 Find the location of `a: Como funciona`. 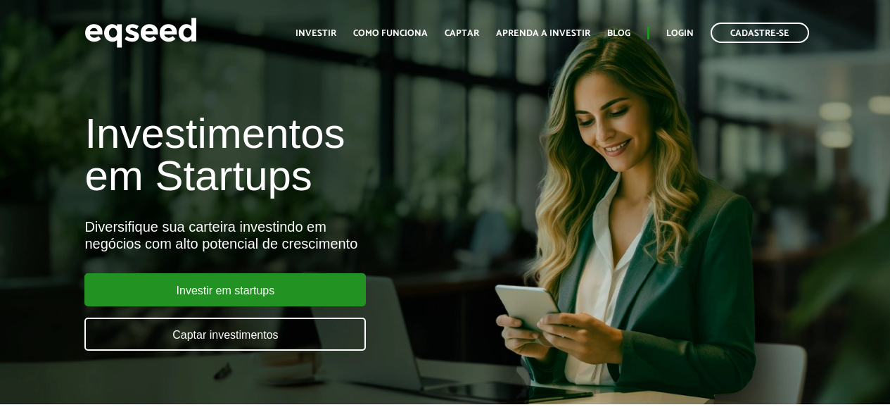

a: Como funciona is located at coordinates (390, 33).